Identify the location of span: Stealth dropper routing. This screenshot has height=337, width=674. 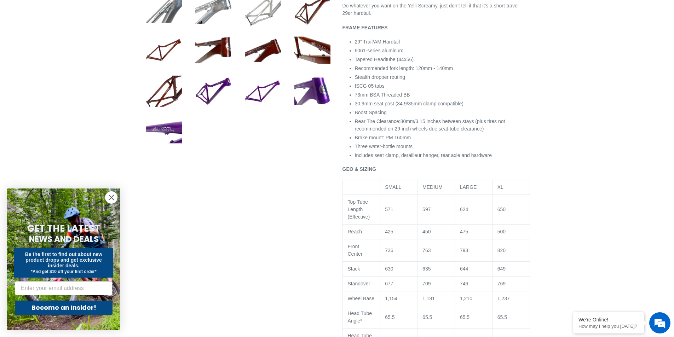
(380, 77).